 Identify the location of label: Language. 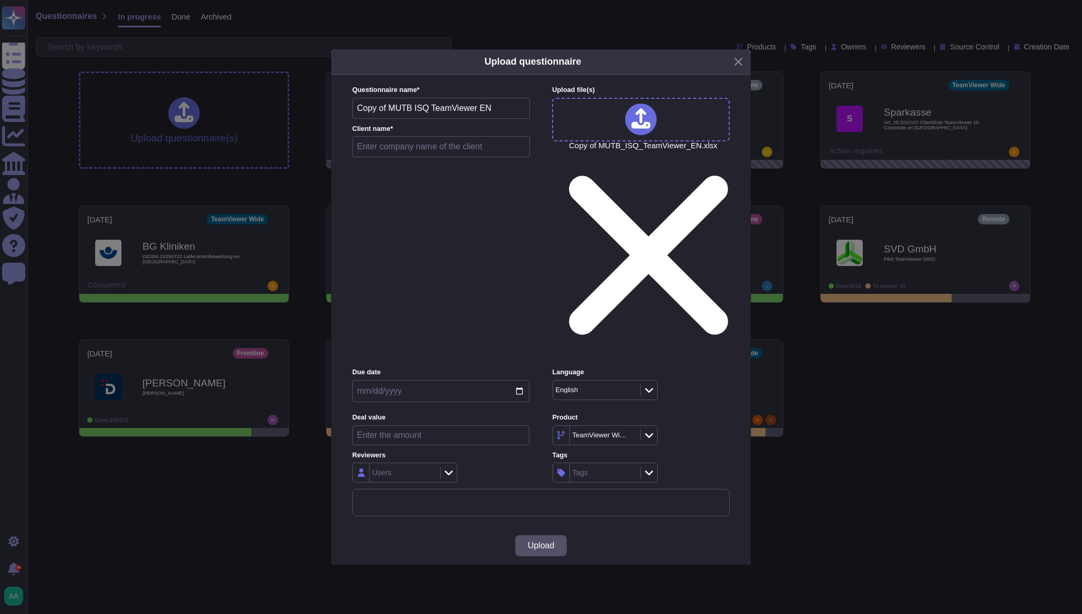
(641, 372).